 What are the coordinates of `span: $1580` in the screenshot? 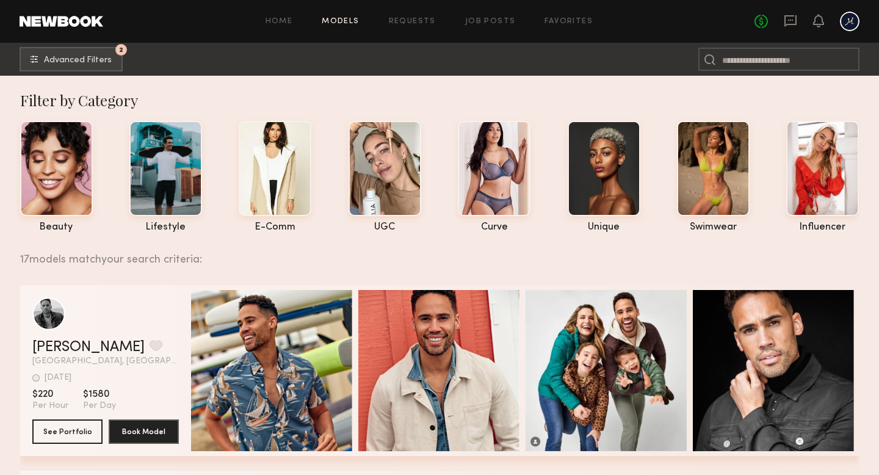 It's located at (99, 394).